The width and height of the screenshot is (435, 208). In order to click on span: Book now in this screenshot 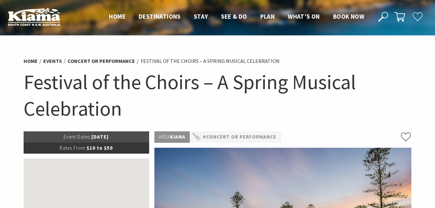, I will do `click(349, 16)`.